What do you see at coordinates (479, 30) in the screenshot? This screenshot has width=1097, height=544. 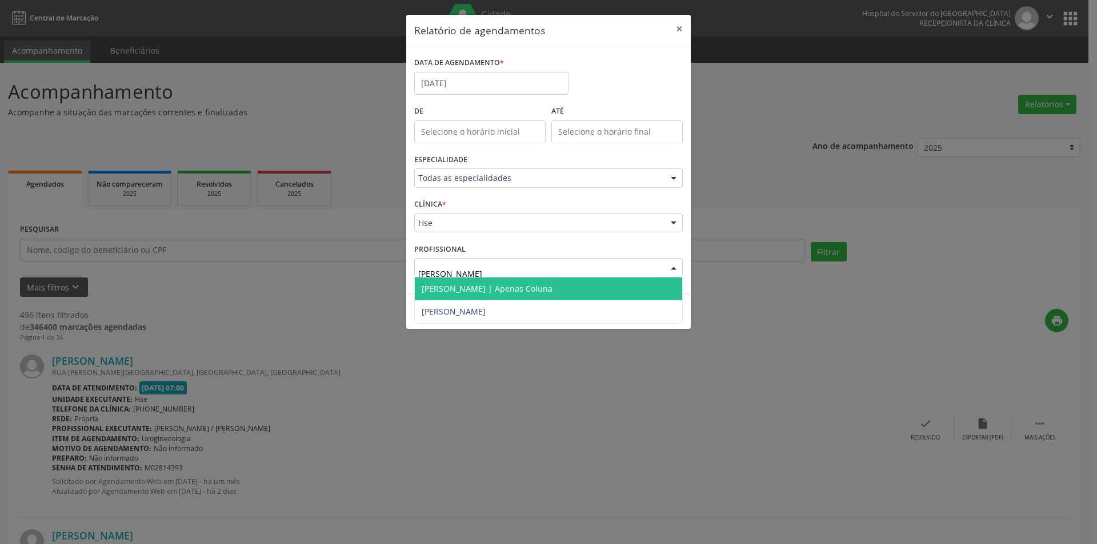 I see `h5: Relatório de agendamentos` at bounding box center [479, 30].